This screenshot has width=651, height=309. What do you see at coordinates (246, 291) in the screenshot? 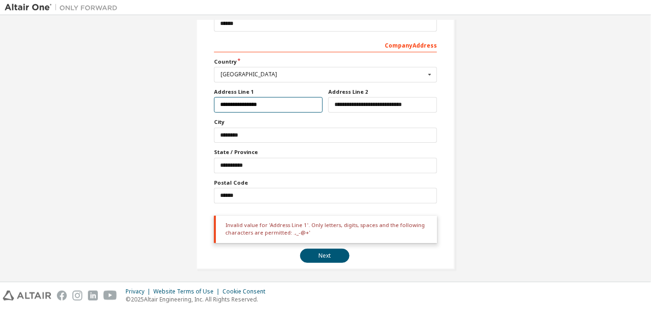
I see `div: Cookie Consent` at bounding box center [246, 291].